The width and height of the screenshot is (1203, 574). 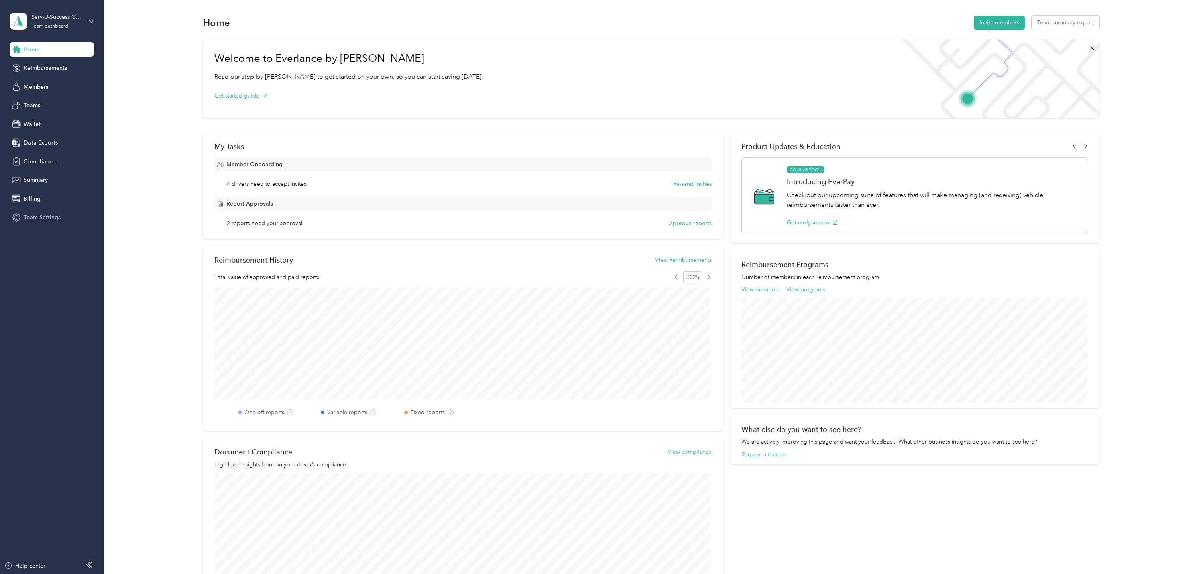 What do you see at coordinates (41, 142) in the screenshot?
I see `span: Data Exports` at bounding box center [41, 142].